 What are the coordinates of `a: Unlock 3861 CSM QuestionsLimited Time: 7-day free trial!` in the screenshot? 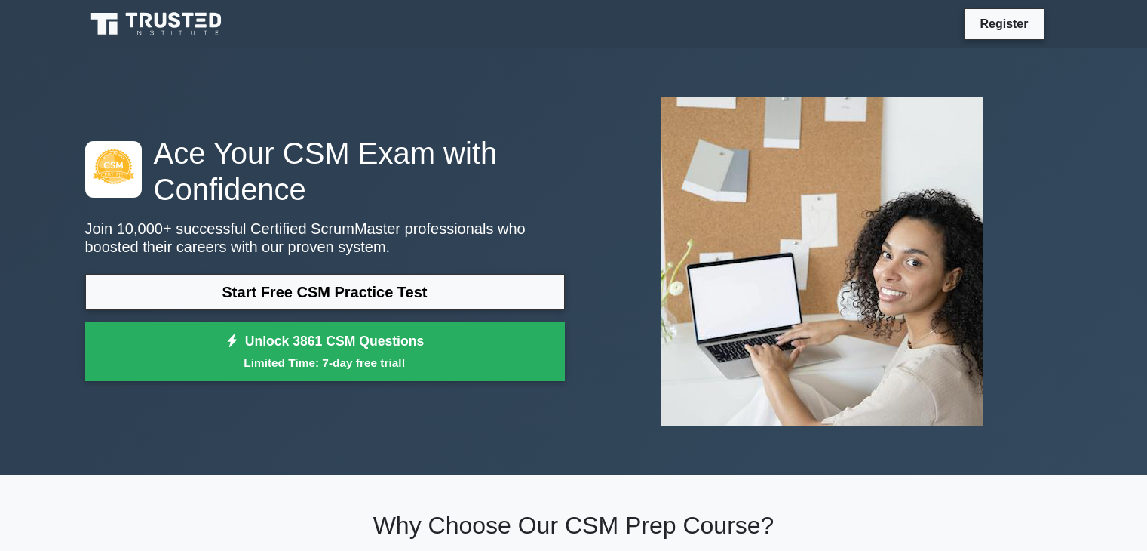 It's located at (325, 351).